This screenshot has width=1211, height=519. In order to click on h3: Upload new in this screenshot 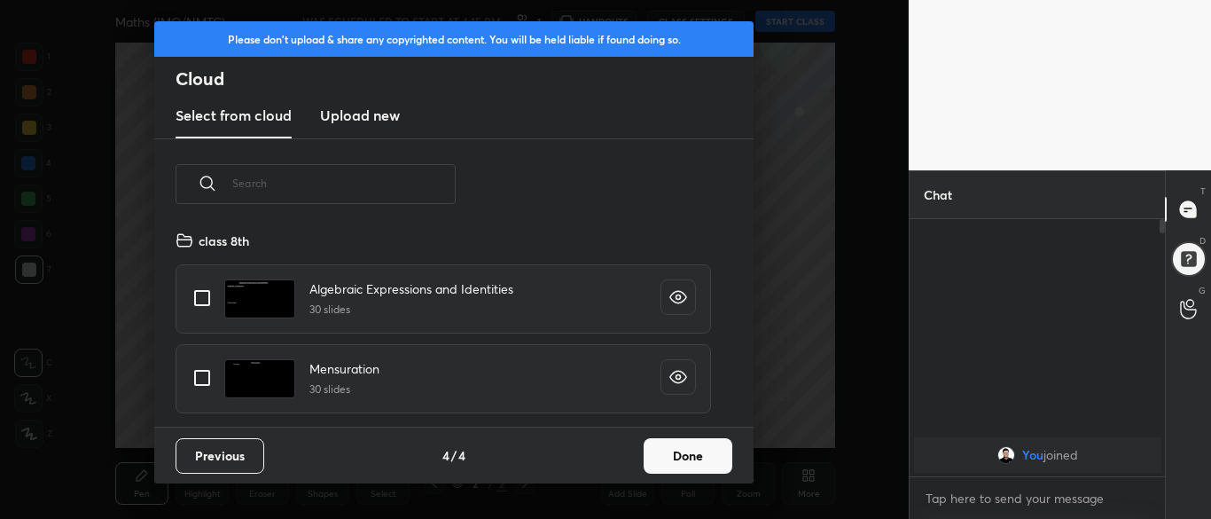, I will do `click(360, 115)`.